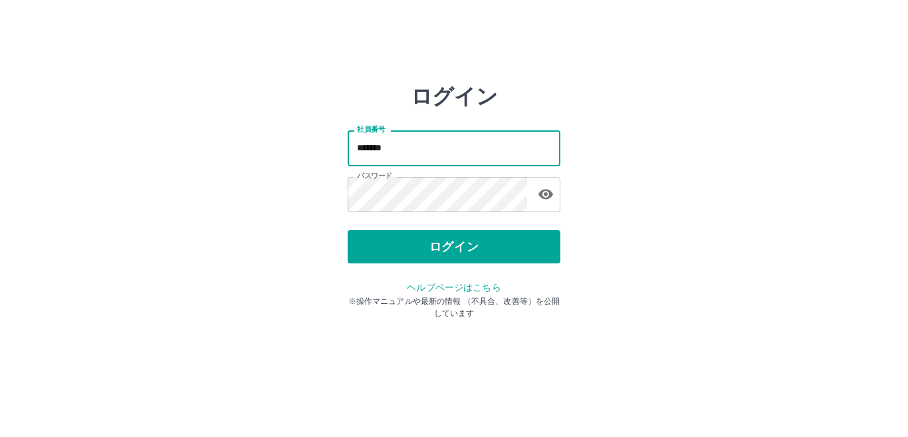  What do you see at coordinates (374, 175) in the screenshot?
I see `label: パスワード` at bounding box center [374, 175].